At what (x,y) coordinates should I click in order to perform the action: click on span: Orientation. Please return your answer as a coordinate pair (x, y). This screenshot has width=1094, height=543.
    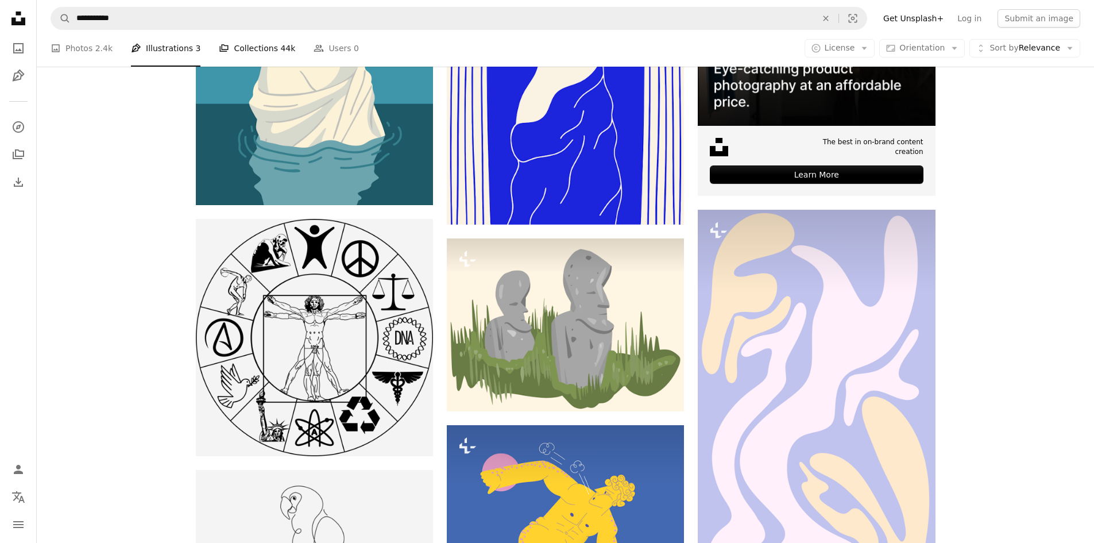
    Looking at the image, I should click on (922, 48).